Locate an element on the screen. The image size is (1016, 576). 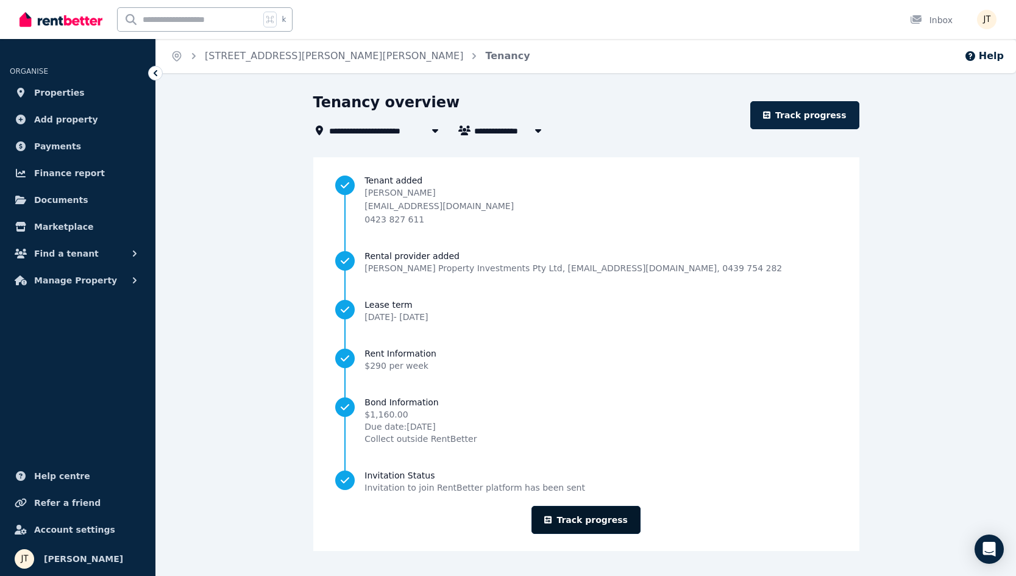
span: $1,160.00 is located at coordinates (420, 414).